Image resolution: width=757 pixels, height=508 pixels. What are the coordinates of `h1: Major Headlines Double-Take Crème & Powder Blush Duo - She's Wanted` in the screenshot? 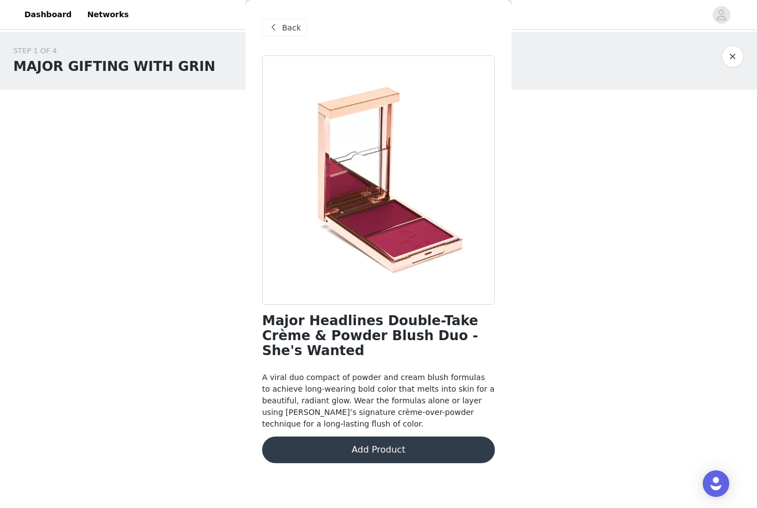 It's located at (379, 336).